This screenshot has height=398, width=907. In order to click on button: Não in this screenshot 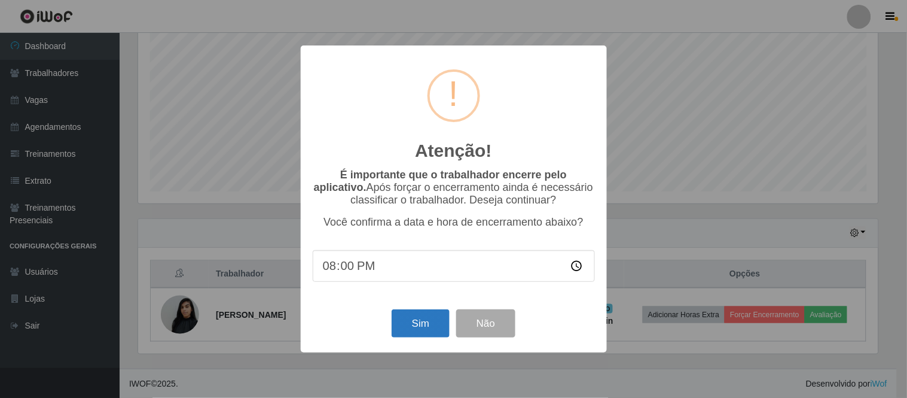, I will do `click(486, 323)`.